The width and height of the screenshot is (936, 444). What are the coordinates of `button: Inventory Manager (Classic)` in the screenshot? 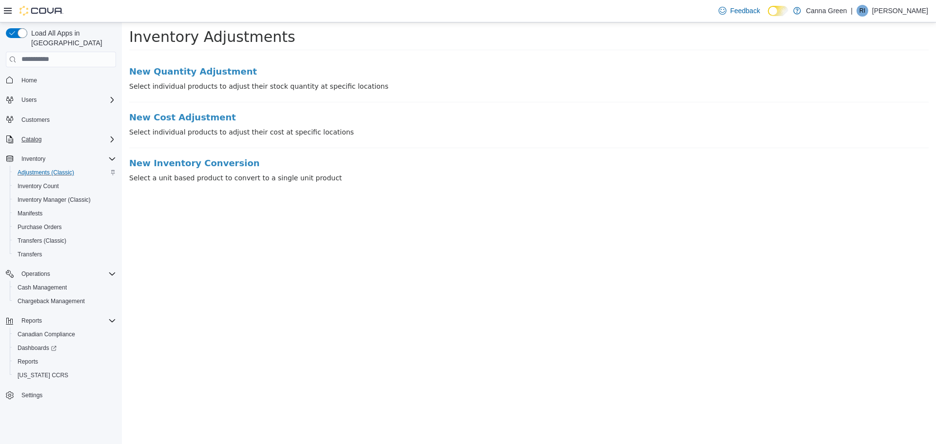 It's located at (65, 200).